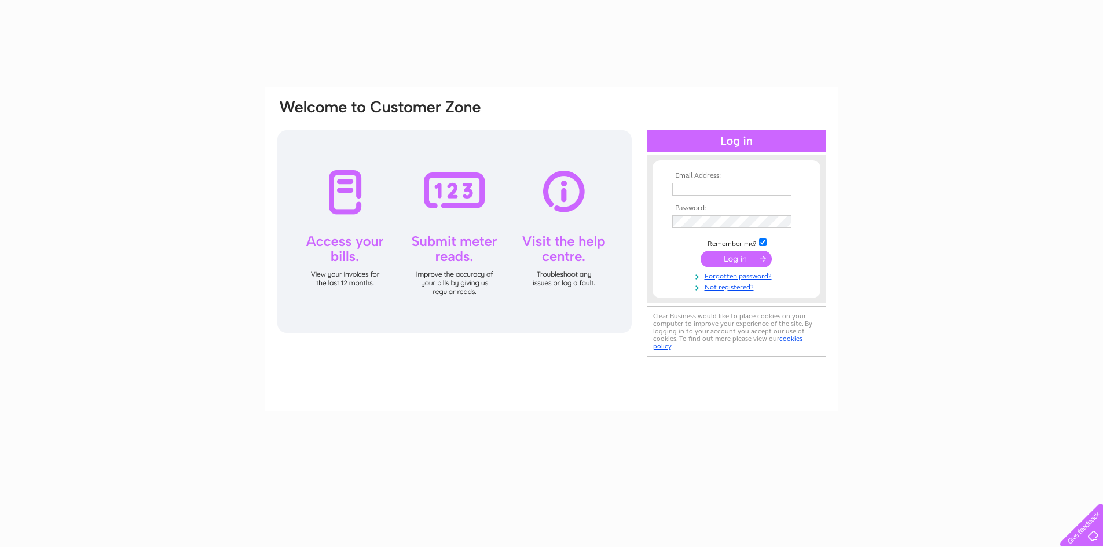 This screenshot has height=547, width=1103. What do you see at coordinates (737, 243) in the screenshot?
I see `td: Remember me?` at bounding box center [737, 243].